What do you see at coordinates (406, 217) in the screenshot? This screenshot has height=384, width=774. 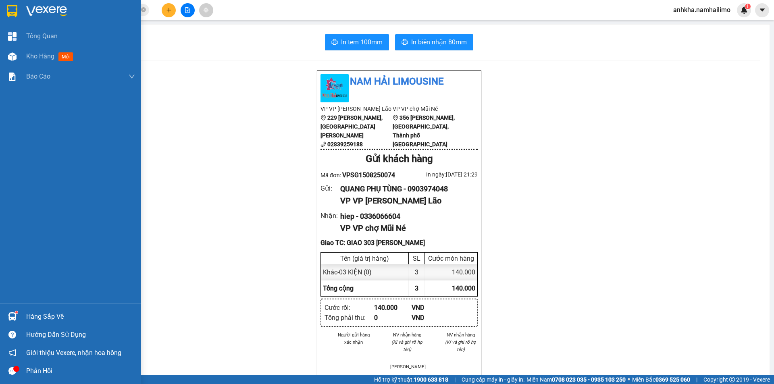 I see `div: hiep - 0336066604` at bounding box center [406, 217].